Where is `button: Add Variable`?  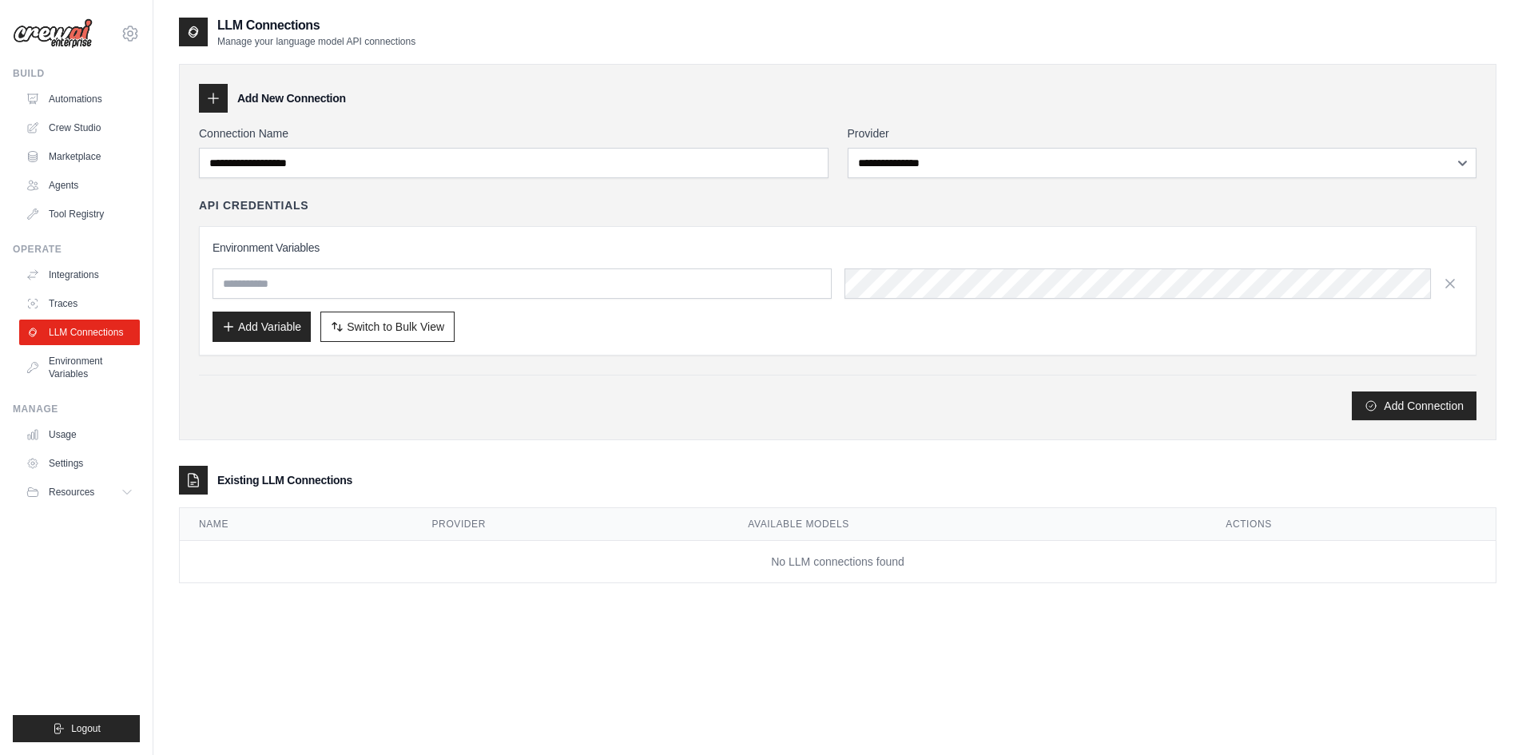
button: Add Variable is located at coordinates (261, 327).